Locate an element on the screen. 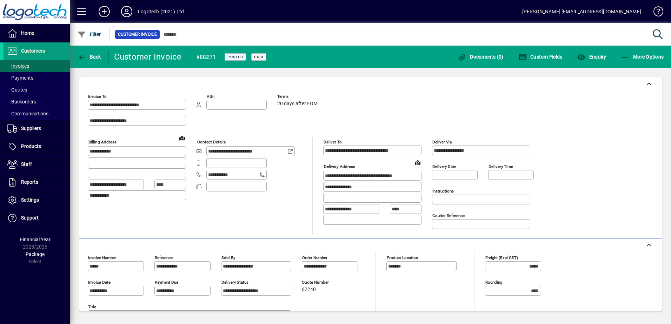 The width and height of the screenshot is (671, 324). mat-label: Delivery status is located at coordinates (235, 282).